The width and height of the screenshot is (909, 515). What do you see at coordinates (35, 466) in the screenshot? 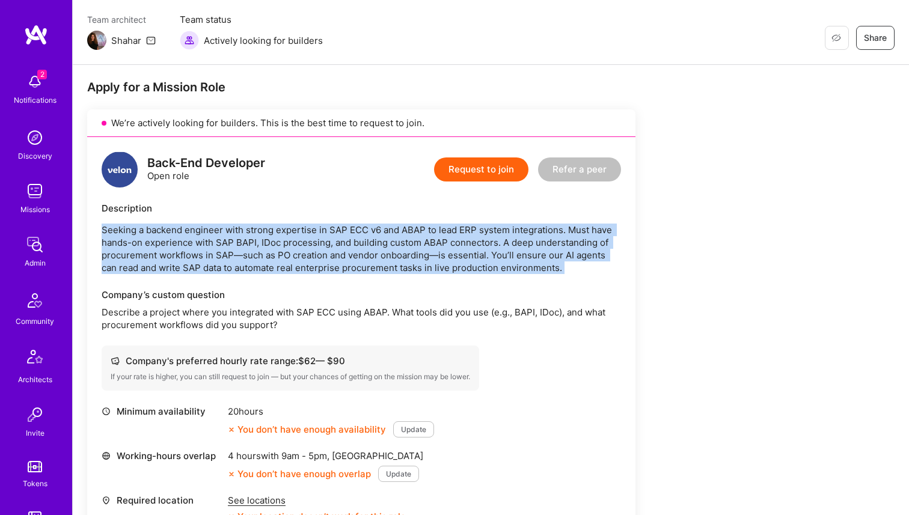
I see `img: tokens` at bounding box center [35, 466].